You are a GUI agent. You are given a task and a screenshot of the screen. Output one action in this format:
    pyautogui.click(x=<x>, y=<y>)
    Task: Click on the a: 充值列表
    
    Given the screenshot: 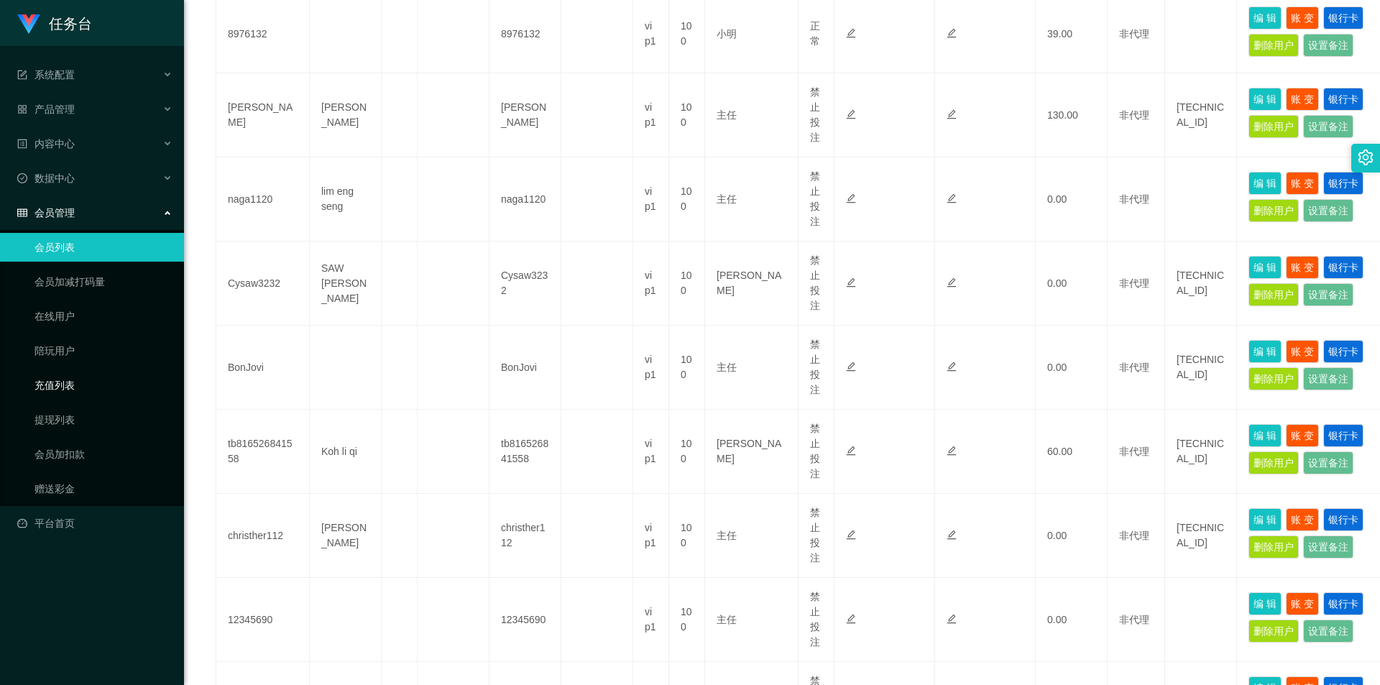 What is the action you would take?
    pyautogui.click(x=103, y=385)
    